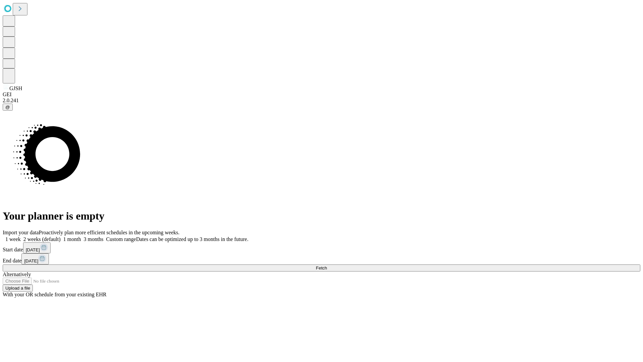 This screenshot has width=643, height=362. I want to click on span: 2 weeks (default), so click(42, 239).